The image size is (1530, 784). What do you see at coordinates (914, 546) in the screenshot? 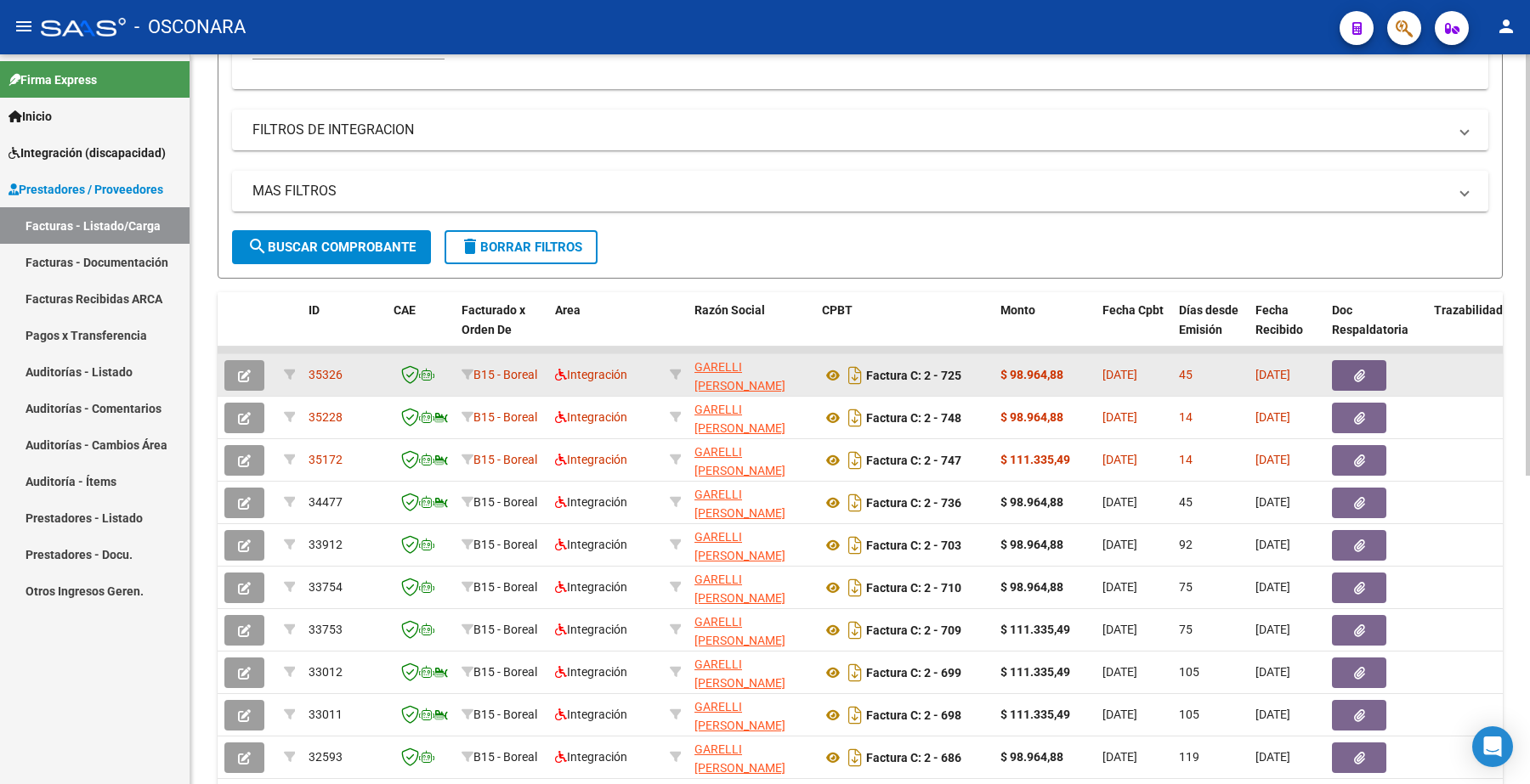
I see `strong: Factura C: 2 - 703` at bounding box center [914, 546].